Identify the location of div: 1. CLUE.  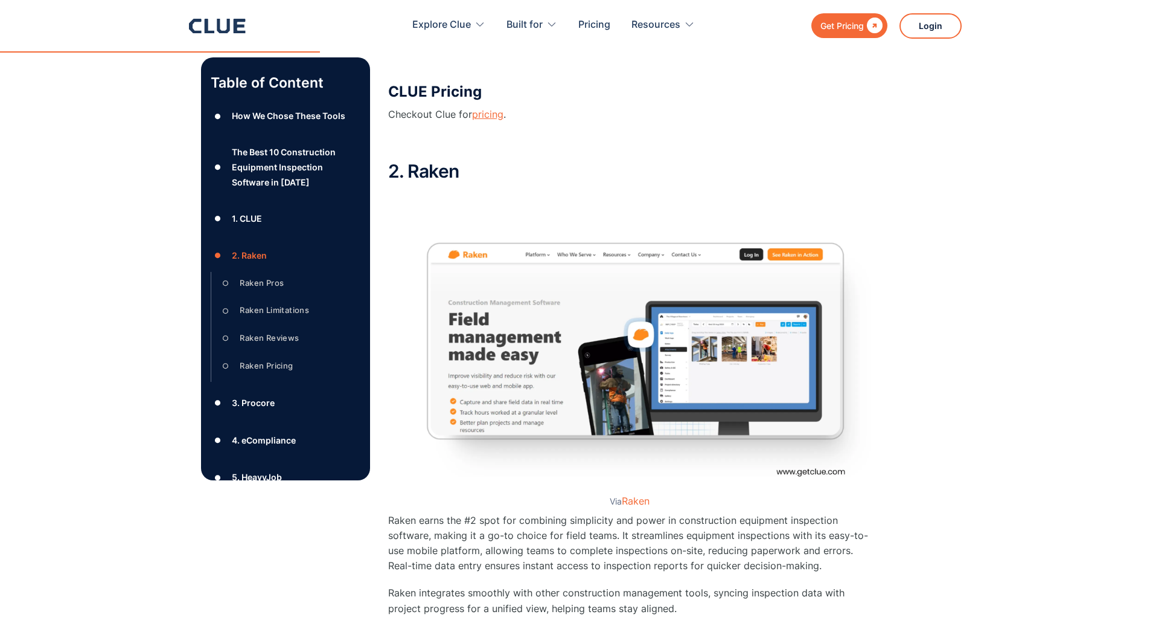
(247, 218).